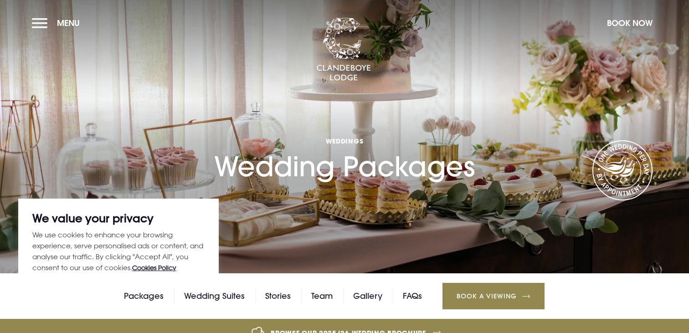 This screenshot has width=689, height=333. I want to click on a: Wedding Suites, so click(214, 296).